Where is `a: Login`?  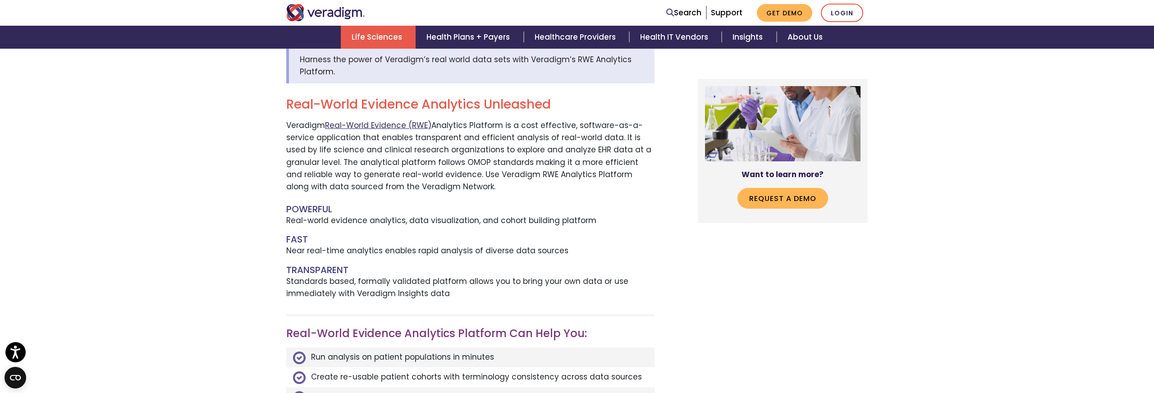 a: Login is located at coordinates (842, 13).